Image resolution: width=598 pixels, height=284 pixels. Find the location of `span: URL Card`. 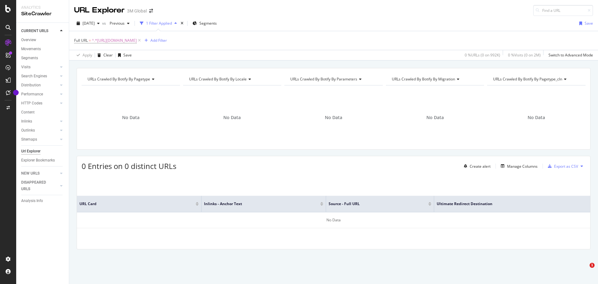

span: URL Card is located at coordinates (137, 204).